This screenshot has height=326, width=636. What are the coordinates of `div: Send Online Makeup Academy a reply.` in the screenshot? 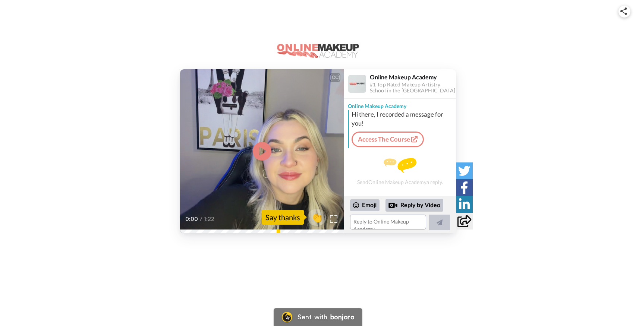 It's located at (400, 172).